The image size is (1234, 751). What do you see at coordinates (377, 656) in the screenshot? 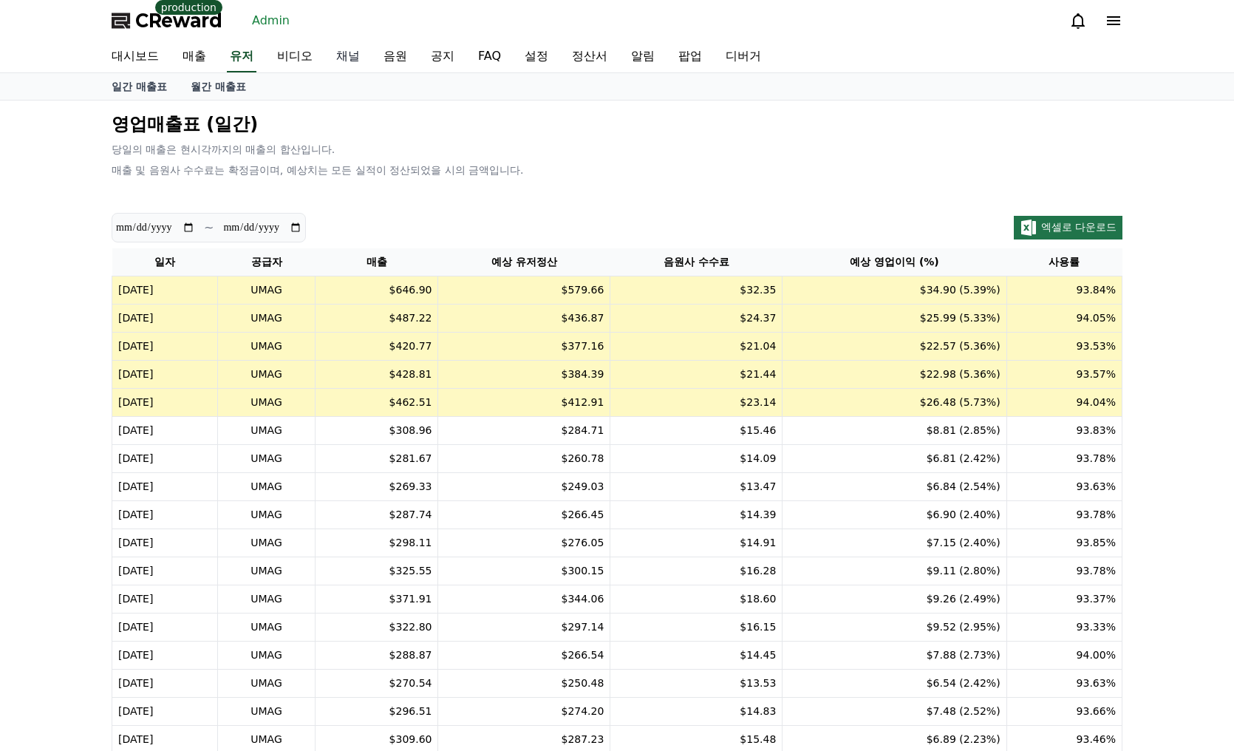
I see `td: $288.87` at bounding box center [377, 656].